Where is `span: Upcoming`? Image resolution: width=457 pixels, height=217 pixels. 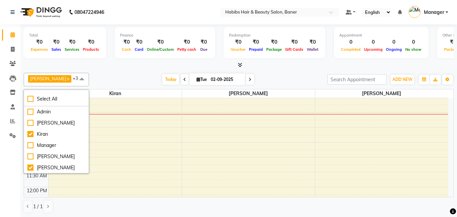 span: Upcoming is located at coordinates (373, 49).